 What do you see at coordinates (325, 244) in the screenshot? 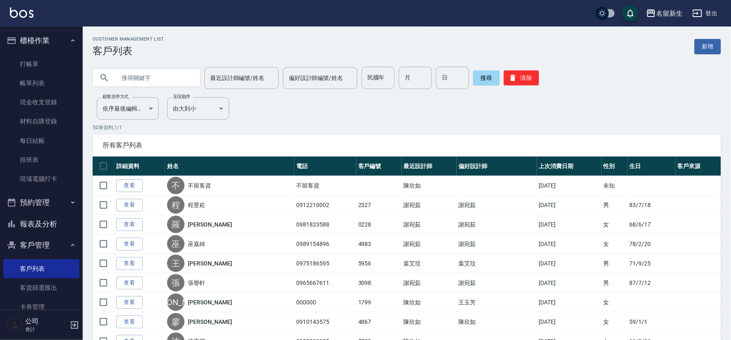
I see `td: 0989154896` at bounding box center [325, 244].